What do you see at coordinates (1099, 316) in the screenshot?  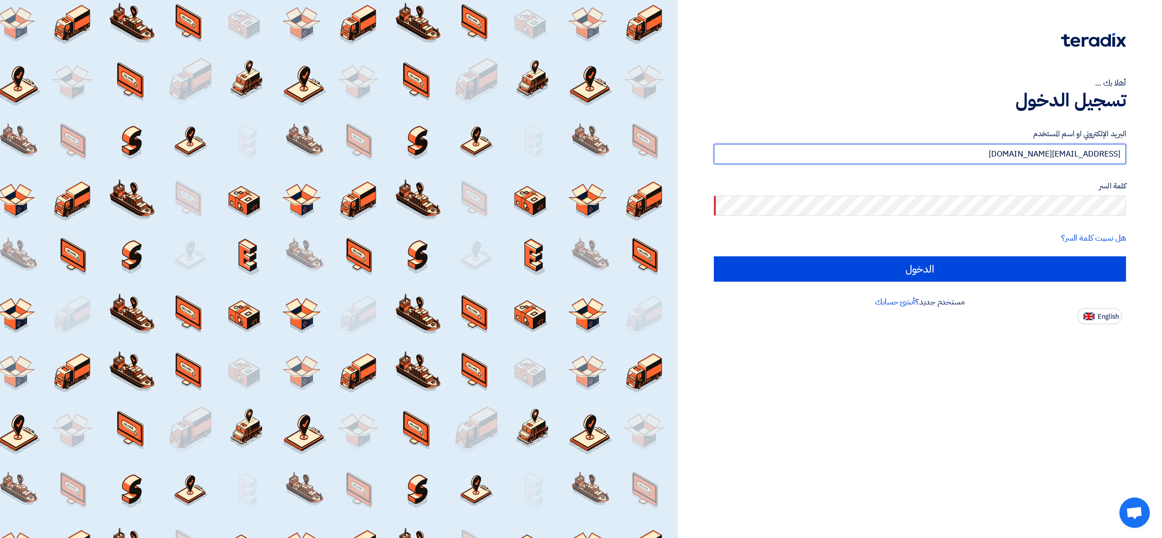 I see `button: English` at bounding box center [1099, 316].